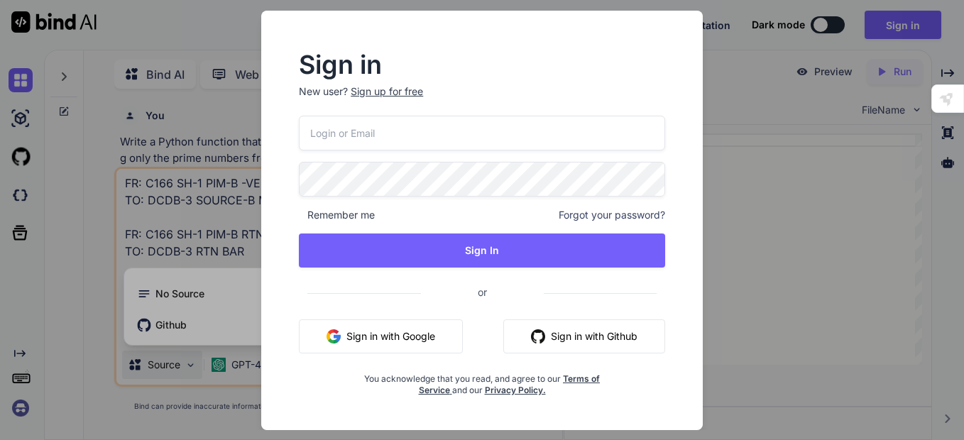 The height and width of the screenshot is (440, 964). What do you see at coordinates (482, 292) in the screenshot?
I see `span: or` at bounding box center [482, 292].